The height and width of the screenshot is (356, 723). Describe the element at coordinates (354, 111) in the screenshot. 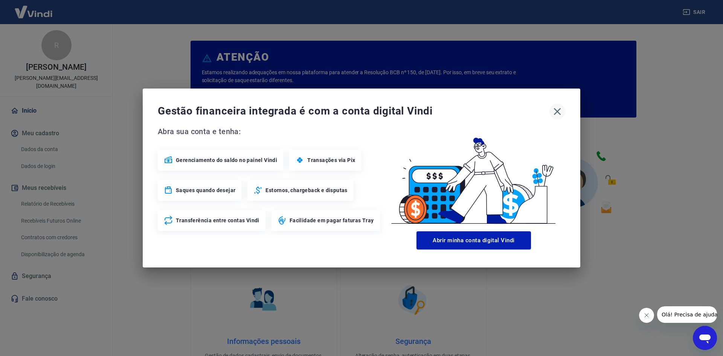

I see `span: Gestão financeira integrada é com a conta digital Vindi` at that location.